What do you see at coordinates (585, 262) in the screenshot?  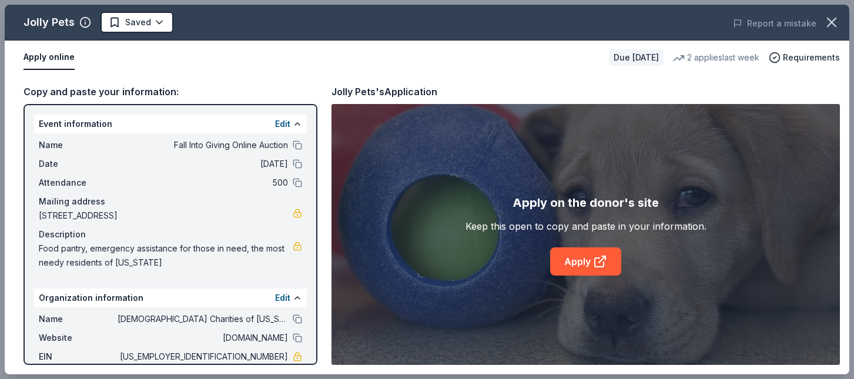 I see `a: Apply` at bounding box center [585, 262].